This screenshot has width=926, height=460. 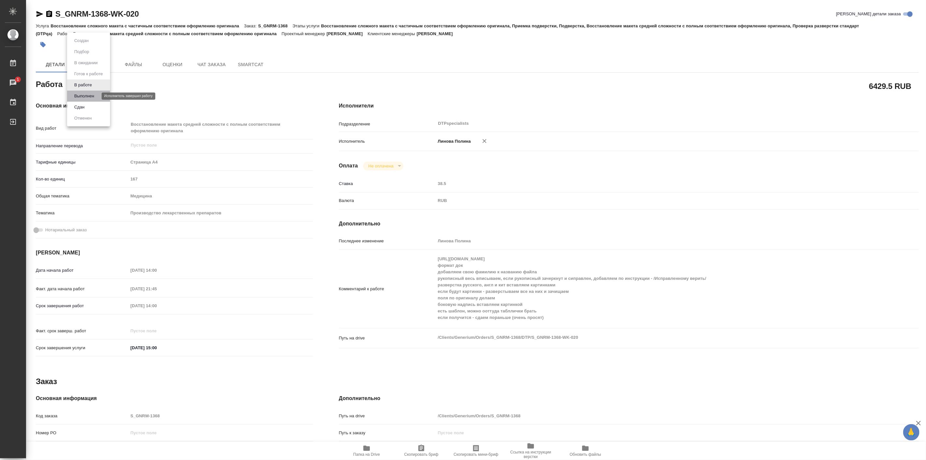 What do you see at coordinates (81, 41) in the screenshot?
I see `button: Создан` at bounding box center [81, 41].